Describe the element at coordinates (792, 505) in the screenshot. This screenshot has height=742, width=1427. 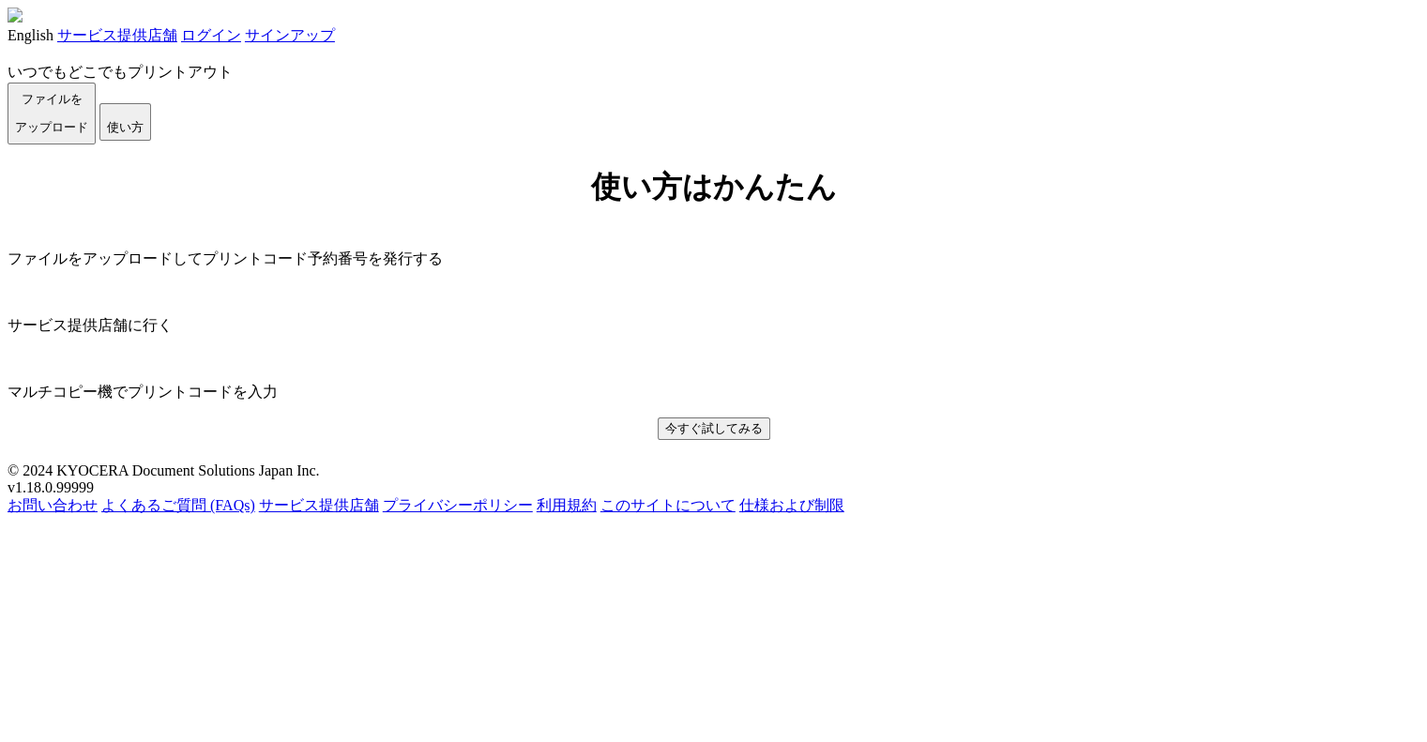
I see `a: 仕様および制限` at that location.